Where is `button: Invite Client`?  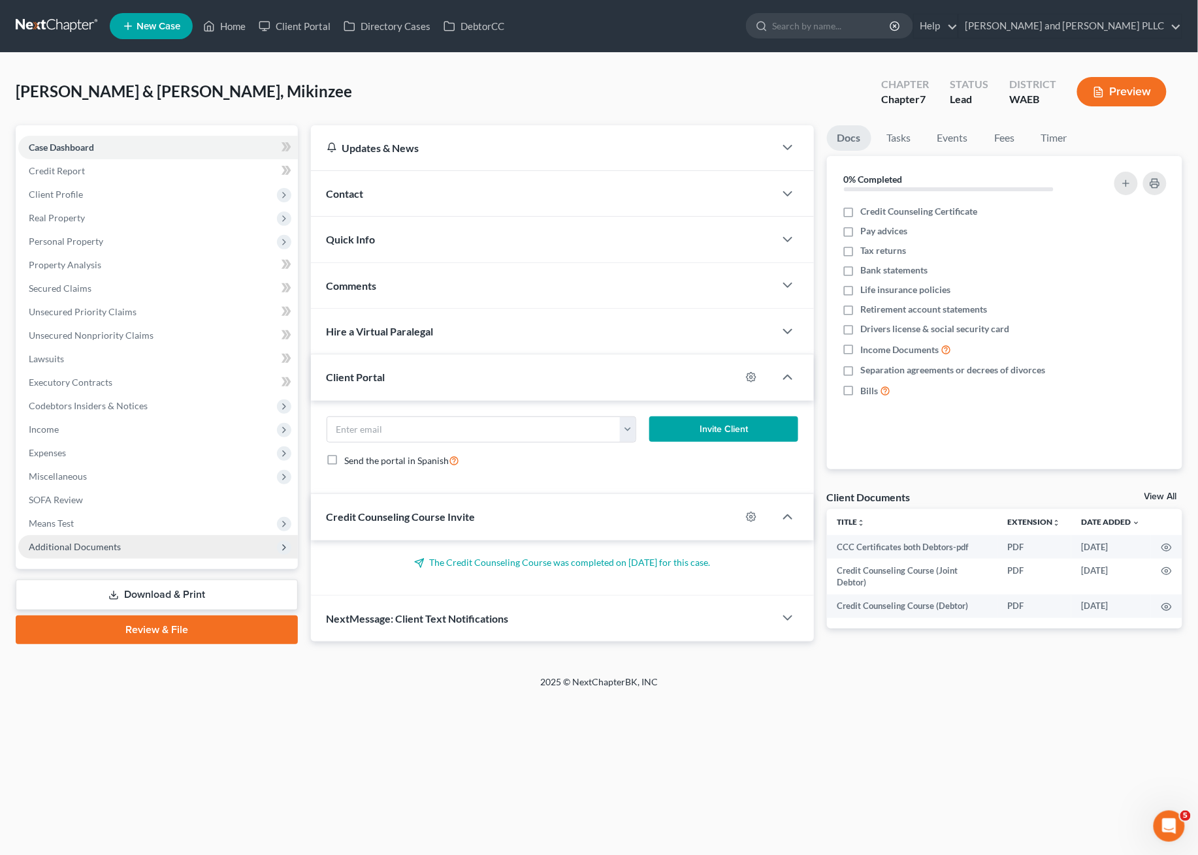
button: Invite Client is located at coordinates (723, 430).